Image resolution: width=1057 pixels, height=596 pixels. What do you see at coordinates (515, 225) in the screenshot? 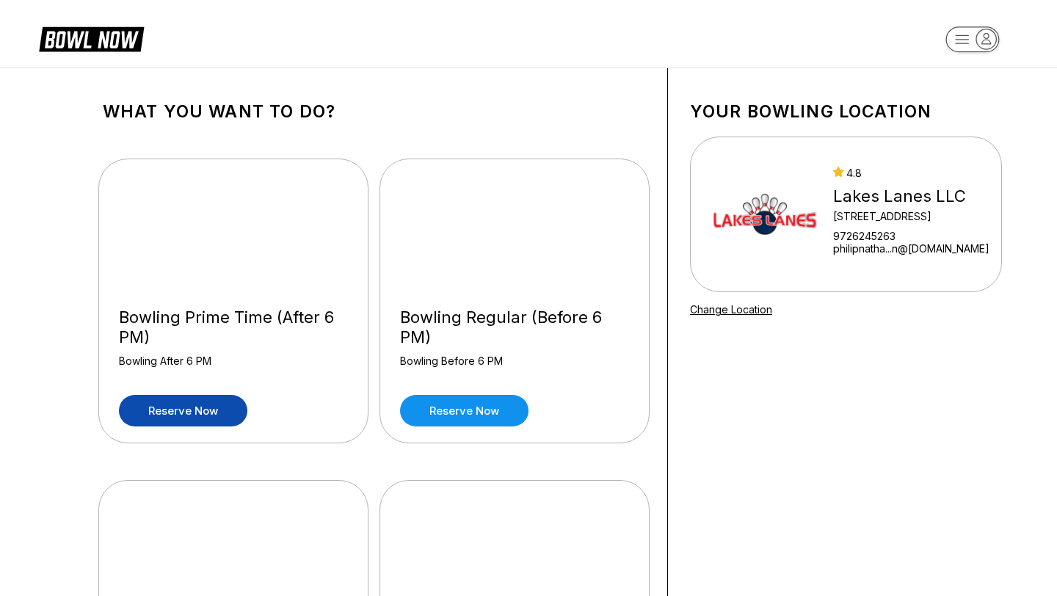
I see `img: Bowling Regular (Before 6 PM)` at bounding box center [515, 225].